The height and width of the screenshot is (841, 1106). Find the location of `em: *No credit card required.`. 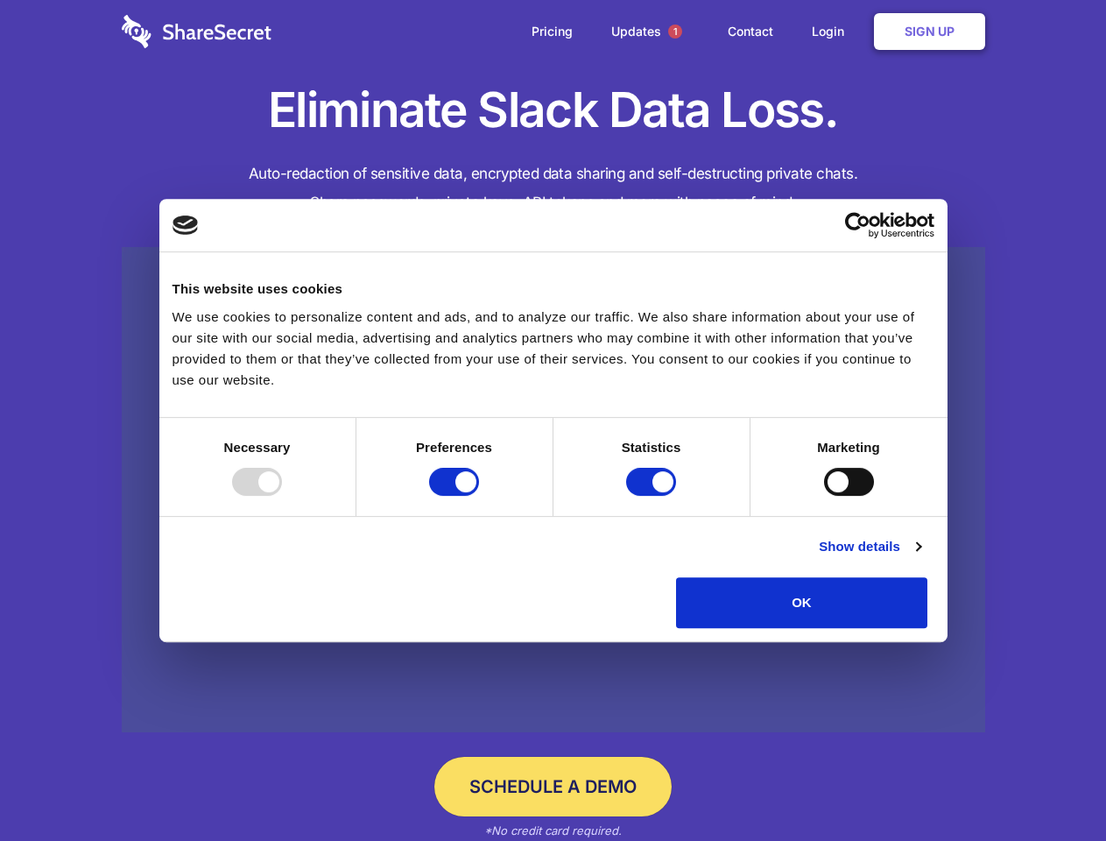

em: *No credit card required. is located at coordinates (553, 830).